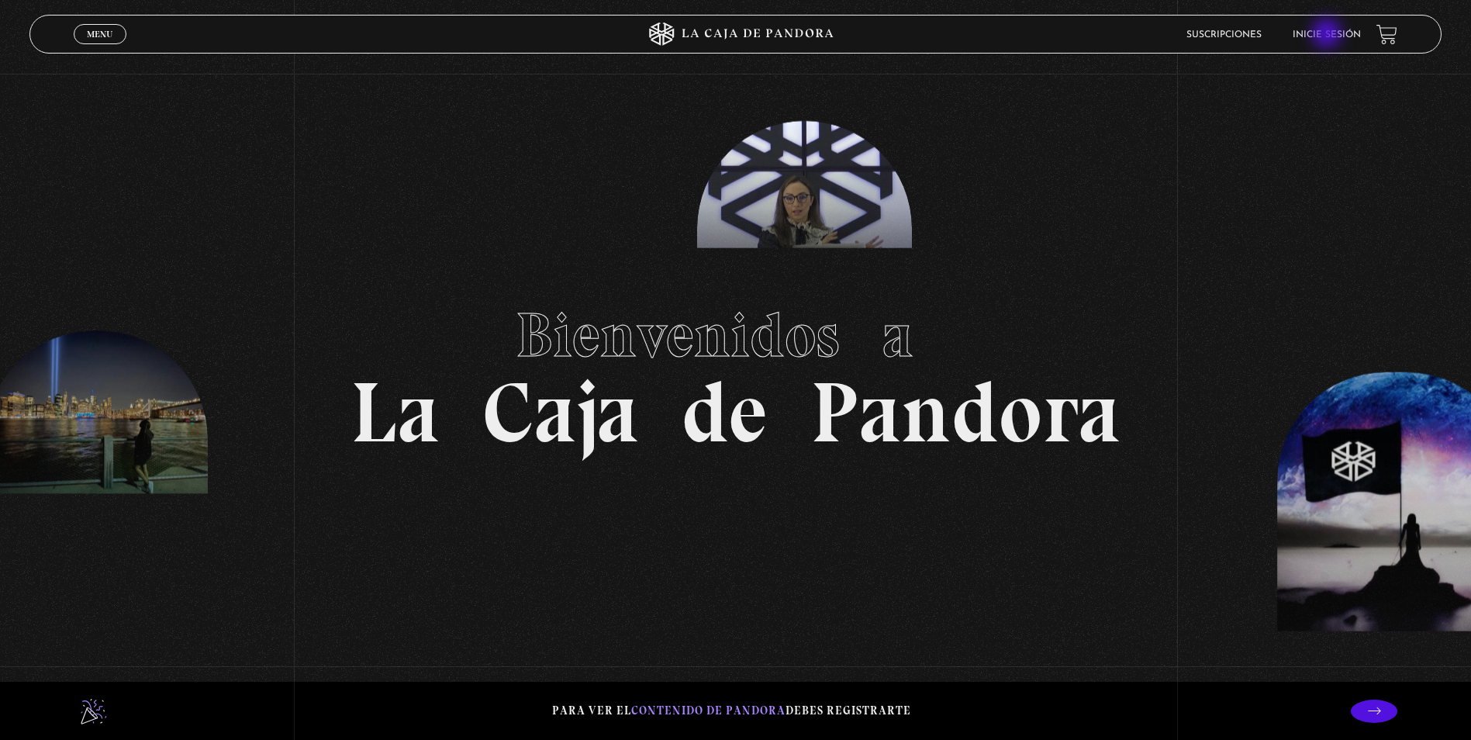  I want to click on a: Inicie sesión, so click(1327, 35).